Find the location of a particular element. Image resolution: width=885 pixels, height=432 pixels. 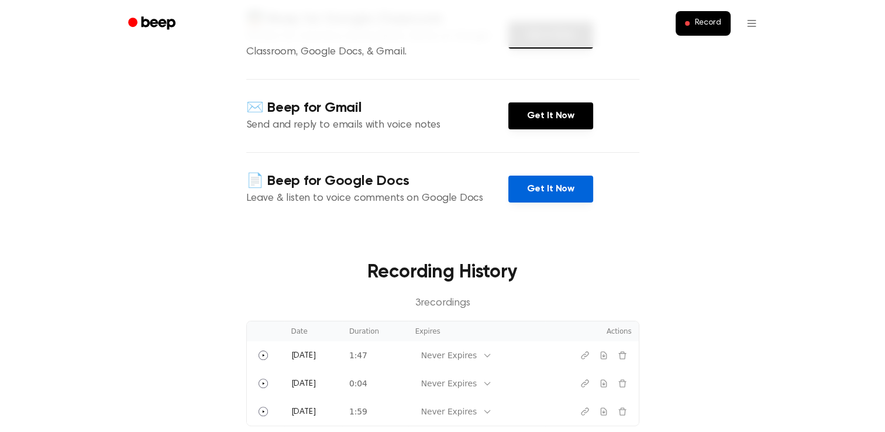

button: Open menu is located at coordinates (751, 23).